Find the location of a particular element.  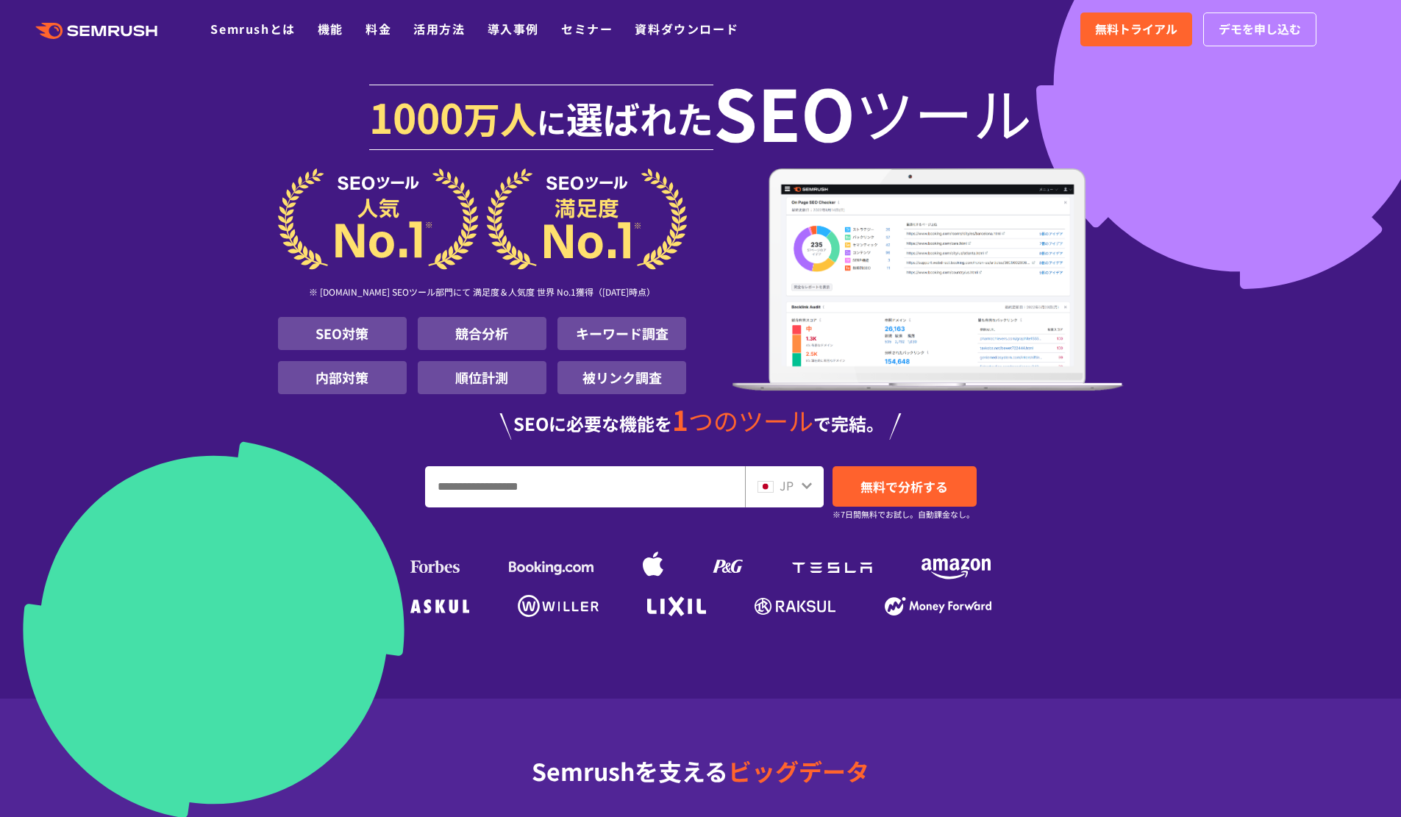

span: に is located at coordinates (552, 121).